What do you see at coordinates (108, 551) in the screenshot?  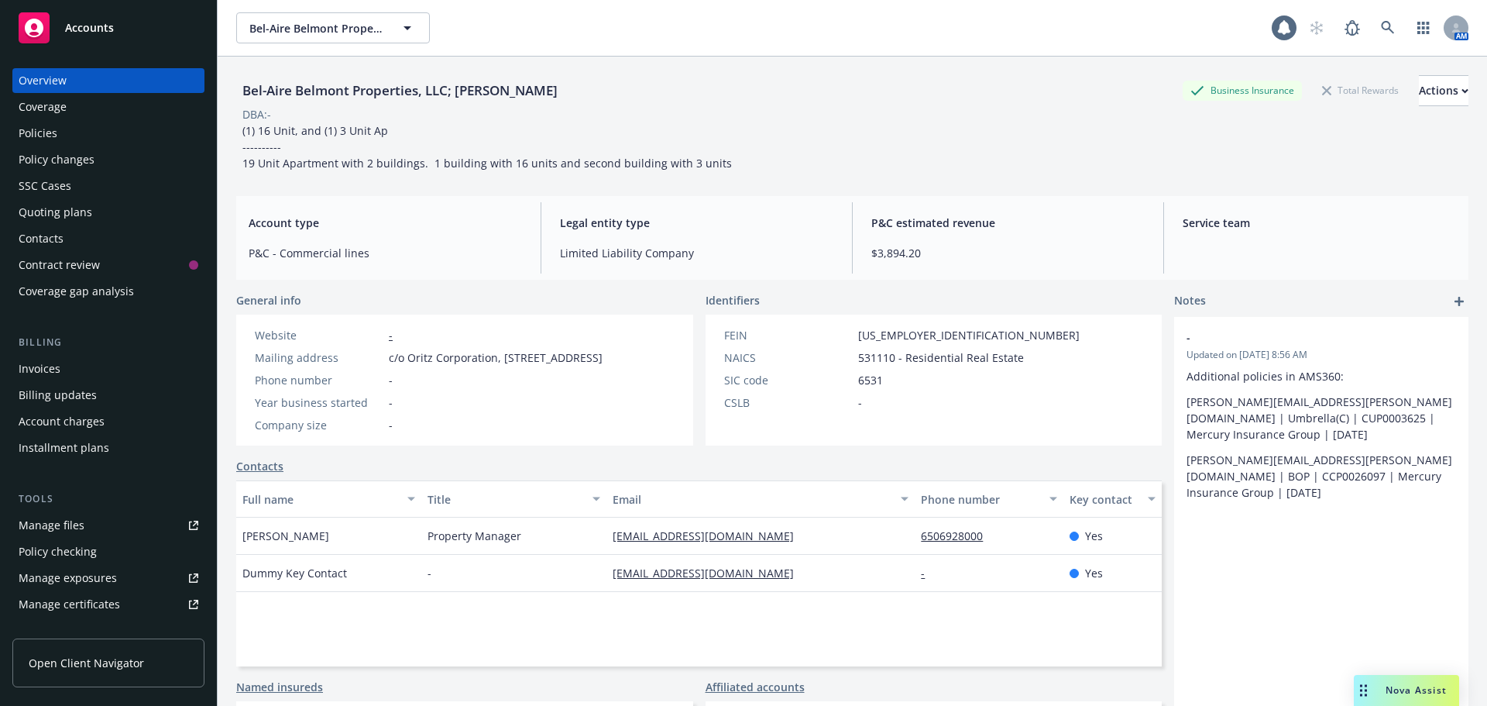 I see `a: Policy checking` at bounding box center [108, 551].